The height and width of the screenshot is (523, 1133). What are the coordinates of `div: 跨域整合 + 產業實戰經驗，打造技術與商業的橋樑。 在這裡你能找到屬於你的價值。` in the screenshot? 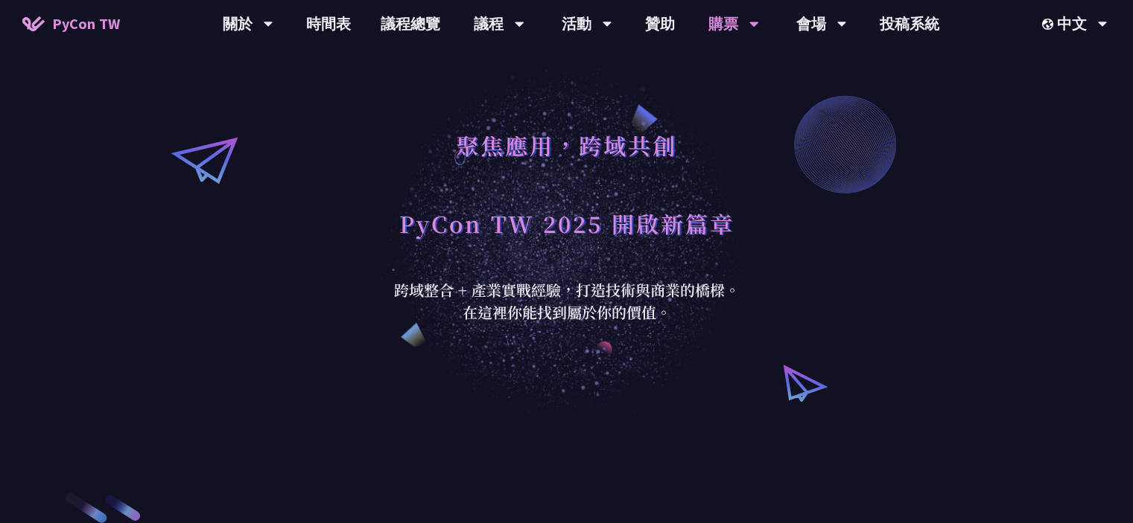 It's located at (567, 302).